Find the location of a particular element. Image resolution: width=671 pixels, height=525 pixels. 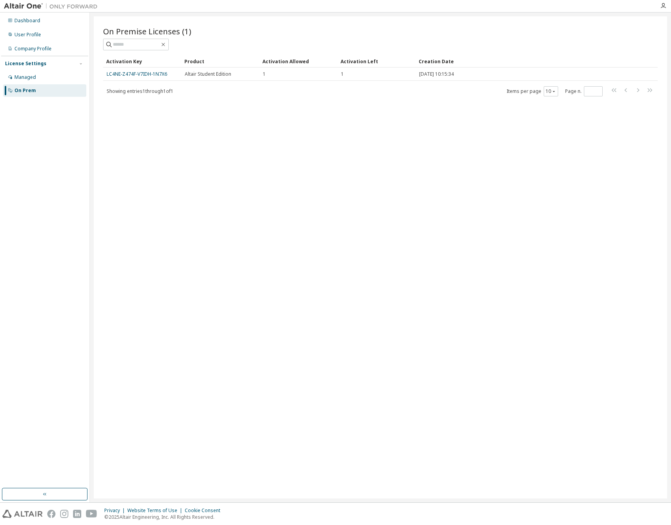

img: youtube.svg is located at coordinates (91, 514).